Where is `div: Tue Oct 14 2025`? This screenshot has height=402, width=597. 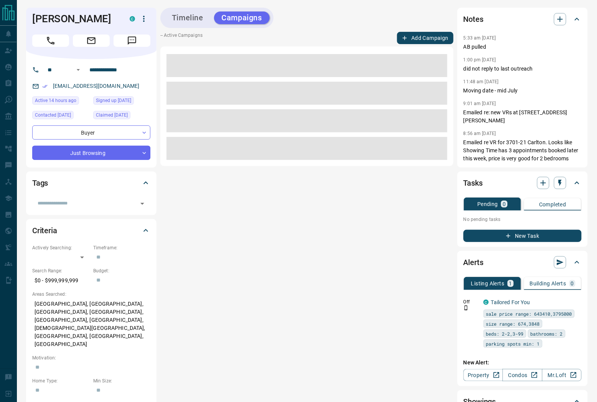
div: Tue Oct 14 2025 is located at coordinates (61, 102).